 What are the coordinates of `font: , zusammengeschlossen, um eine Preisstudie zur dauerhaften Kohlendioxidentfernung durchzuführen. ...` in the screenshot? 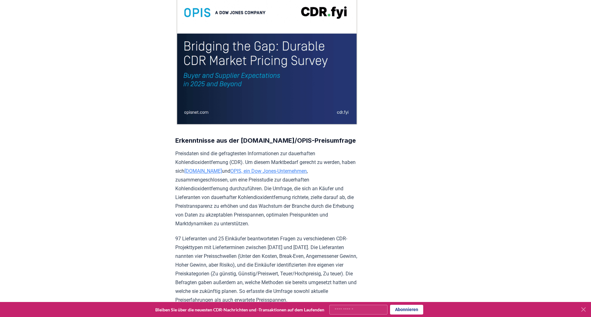 It's located at (264, 197).